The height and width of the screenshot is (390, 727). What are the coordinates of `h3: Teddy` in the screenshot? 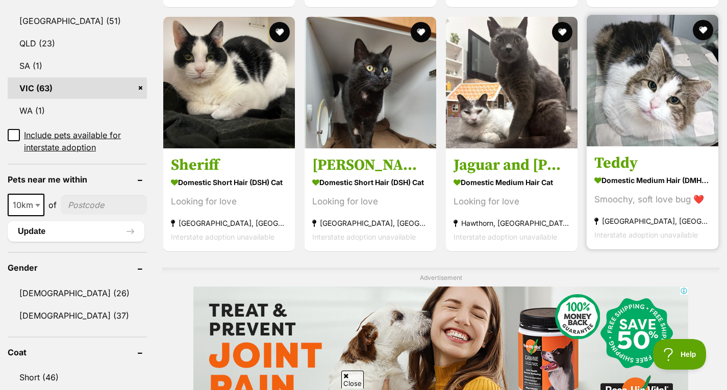 It's located at (653, 163).